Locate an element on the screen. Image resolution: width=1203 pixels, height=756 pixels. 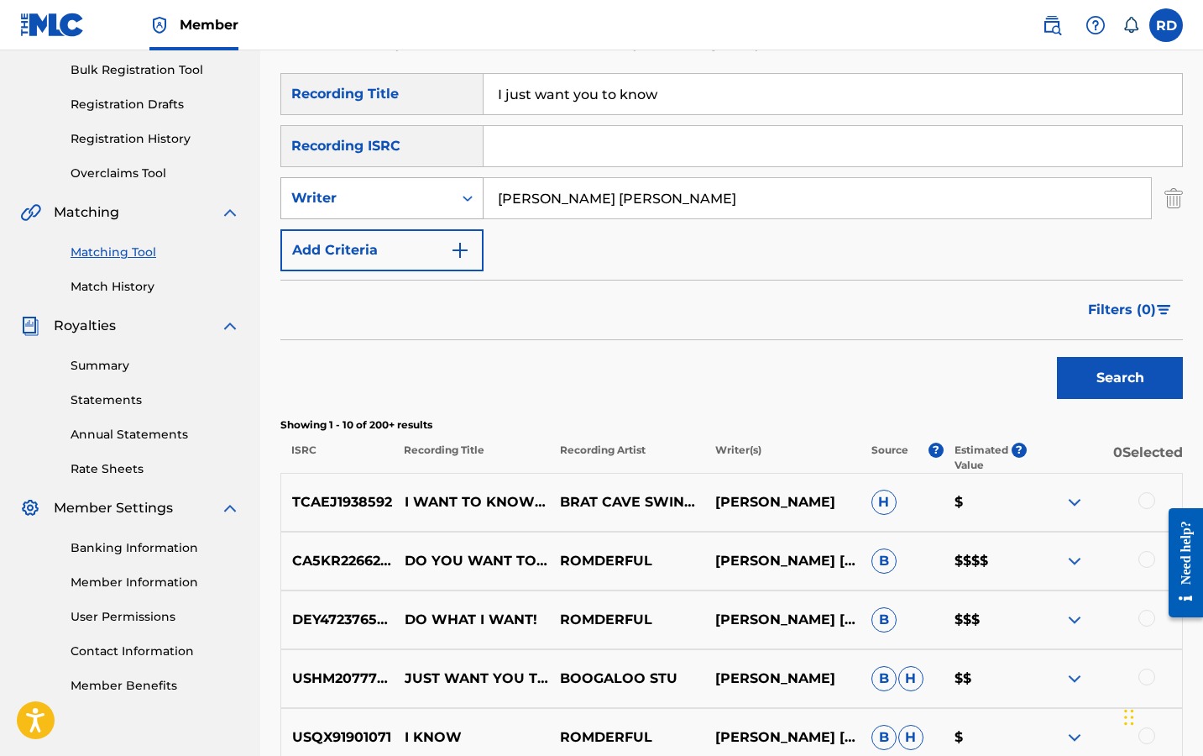
button: Add Criteria is located at coordinates (382, 250).